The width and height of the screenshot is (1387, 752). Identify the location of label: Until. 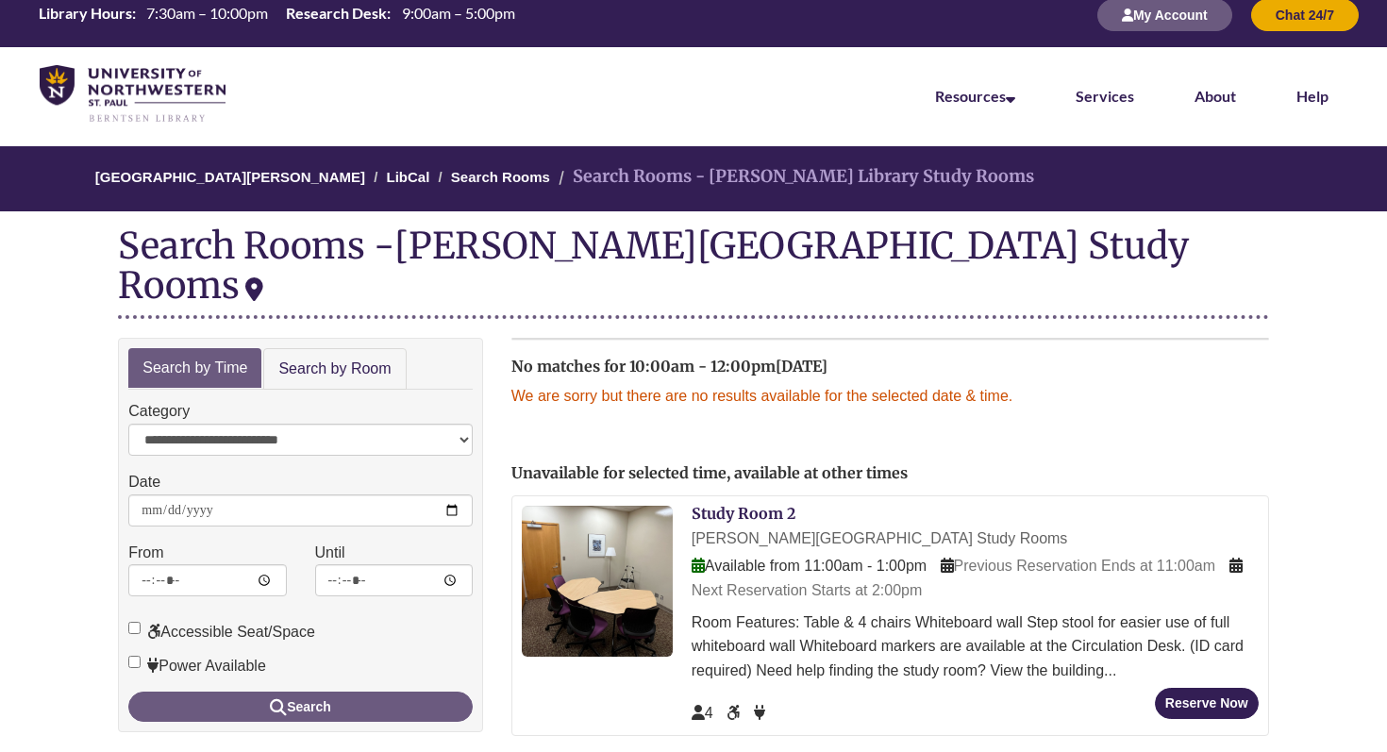
(330, 553).